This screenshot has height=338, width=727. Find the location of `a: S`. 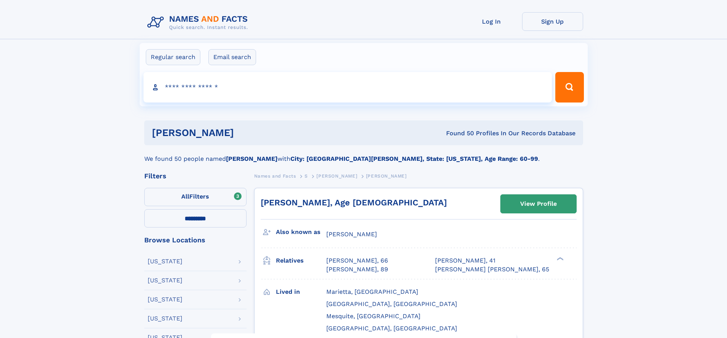

a: S is located at coordinates (306, 176).